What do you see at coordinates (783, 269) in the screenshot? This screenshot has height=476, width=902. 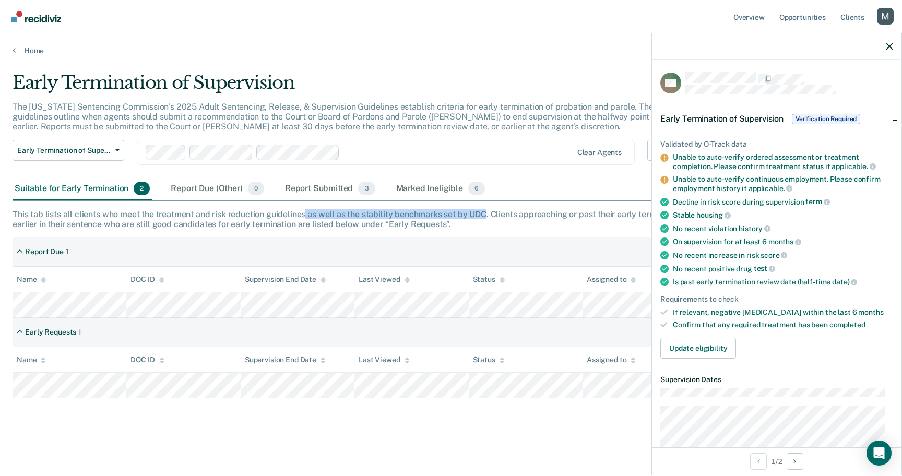 I see `div: No recent positive drug` at bounding box center [783, 269].